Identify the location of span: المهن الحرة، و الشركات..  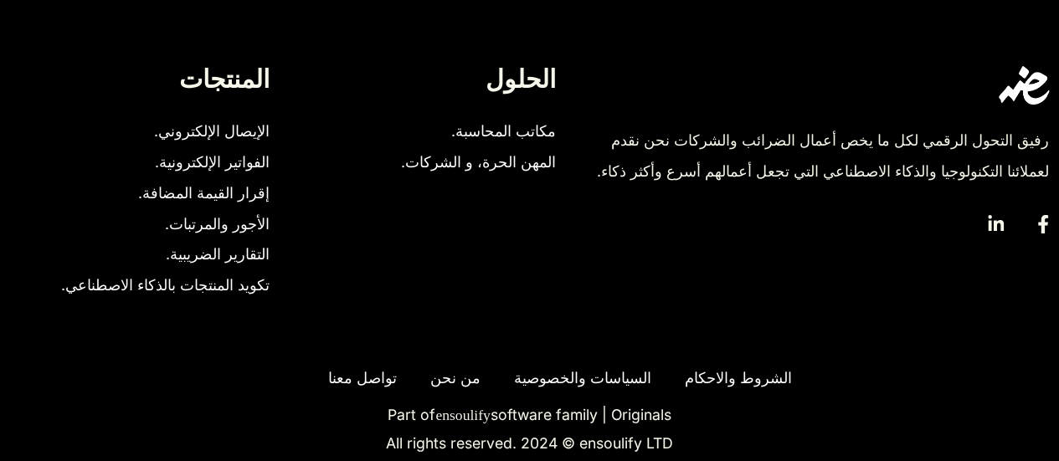
(474, 162).